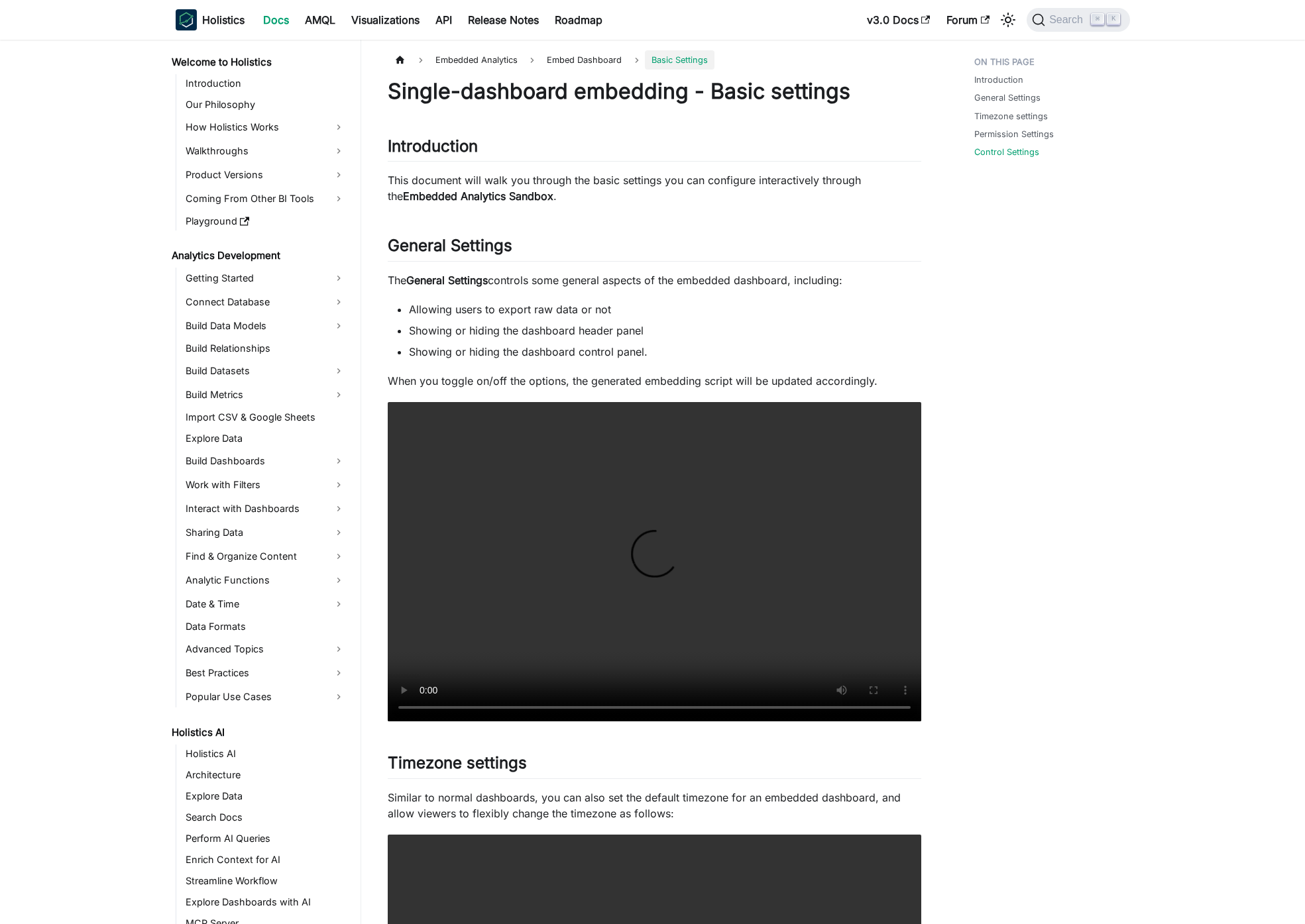  What do you see at coordinates (275, 20) in the screenshot?
I see `a: Docs` at bounding box center [275, 20].